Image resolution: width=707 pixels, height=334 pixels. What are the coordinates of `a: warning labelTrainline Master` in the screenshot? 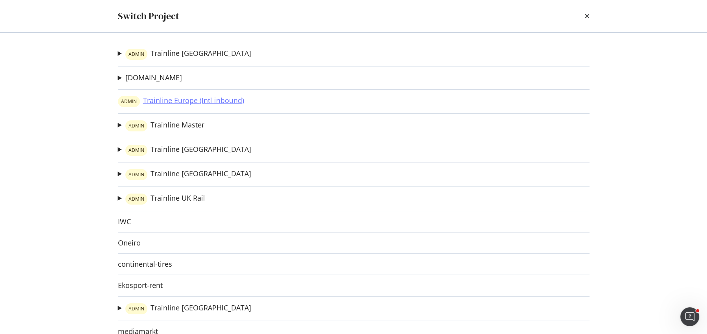 It's located at (165, 126).